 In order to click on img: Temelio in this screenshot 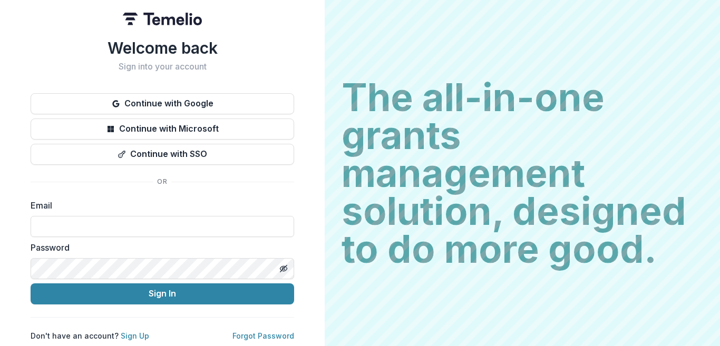, I will do `click(162, 19)`.